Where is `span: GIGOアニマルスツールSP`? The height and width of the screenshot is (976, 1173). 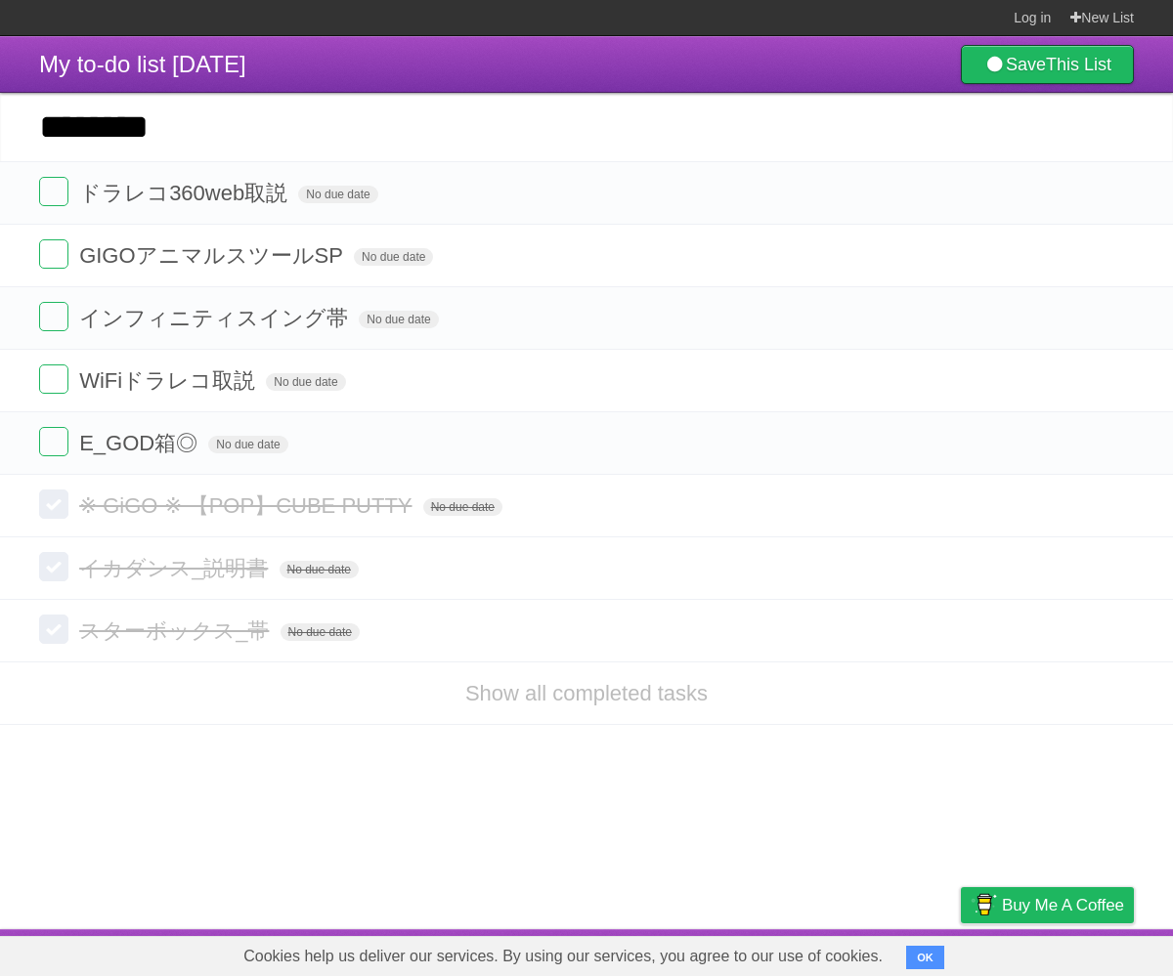 span: GIGOアニマルスツールSP is located at coordinates (213, 255).